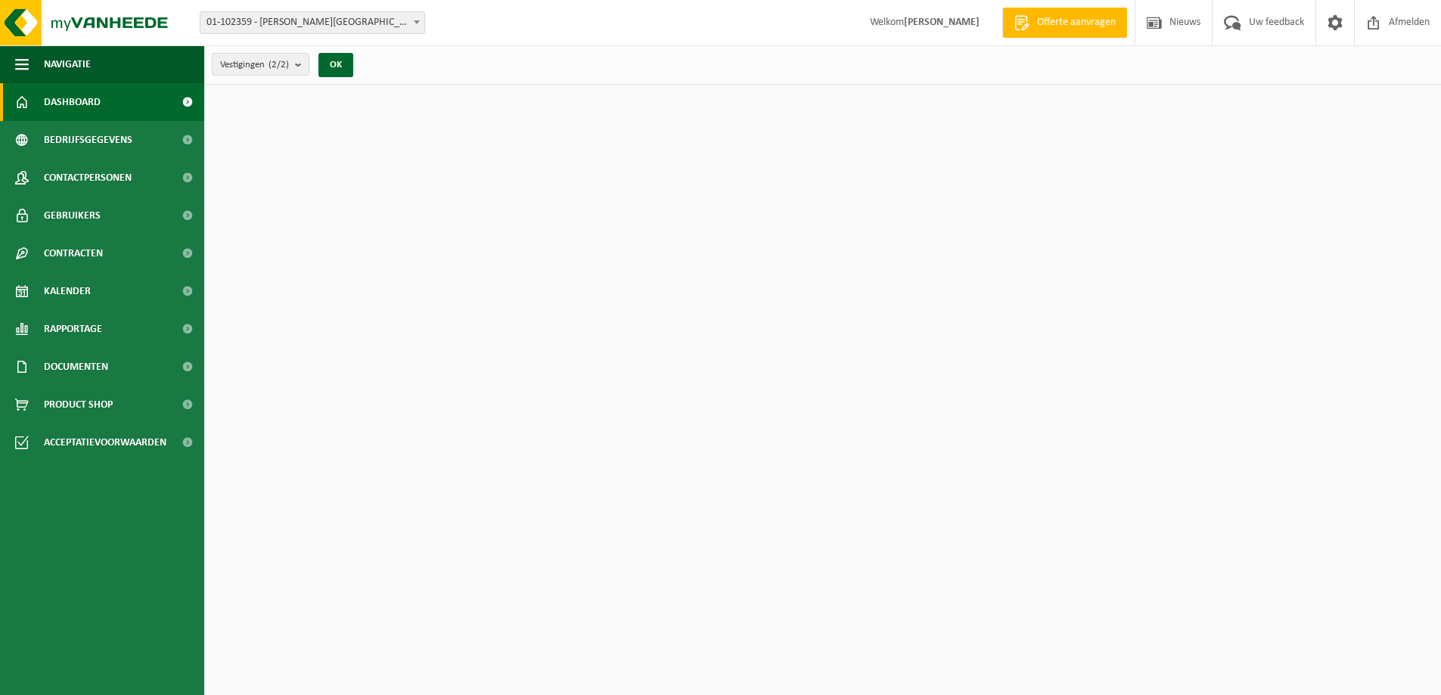  Describe the element at coordinates (312, 23) in the screenshot. I see `span: 01-102359 - CHARLES KESTELEYN - GENT` at that location.